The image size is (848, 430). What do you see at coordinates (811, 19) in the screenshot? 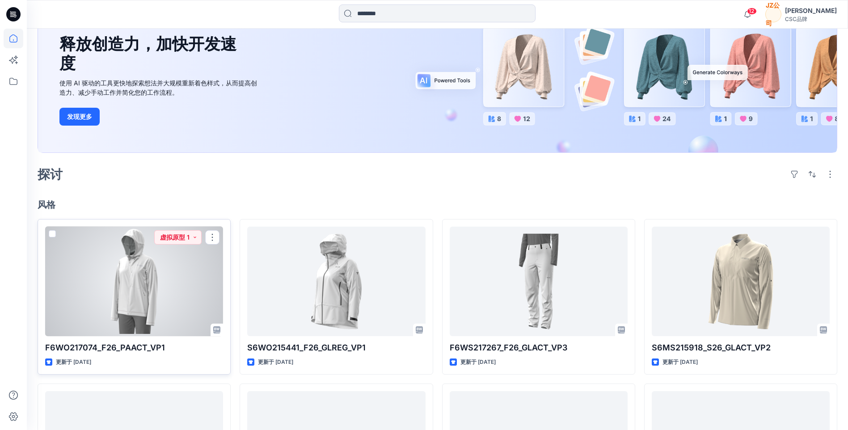
I see `div: CSC品牌` at bounding box center [811, 19].